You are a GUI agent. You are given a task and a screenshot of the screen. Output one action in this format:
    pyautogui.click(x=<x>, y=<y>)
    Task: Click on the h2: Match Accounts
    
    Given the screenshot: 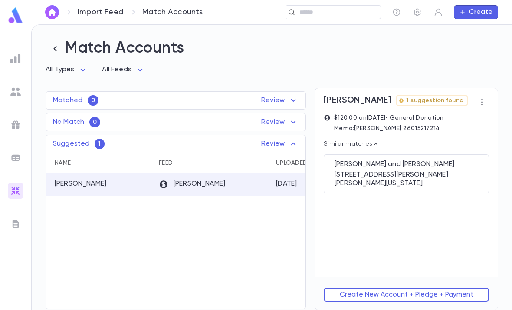 What is the action you would take?
    pyautogui.click(x=272, y=48)
    